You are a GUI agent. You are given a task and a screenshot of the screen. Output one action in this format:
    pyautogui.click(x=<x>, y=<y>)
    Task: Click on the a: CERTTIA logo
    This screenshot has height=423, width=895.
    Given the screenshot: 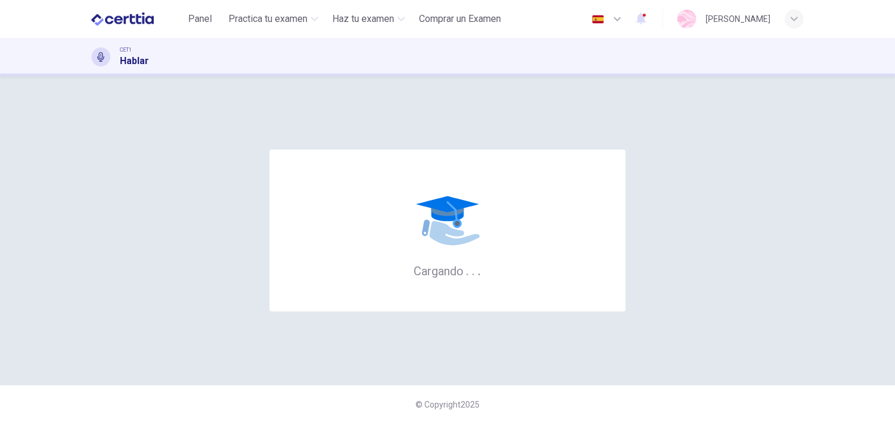 What is the action you would take?
    pyautogui.click(x=136, y=19)
    